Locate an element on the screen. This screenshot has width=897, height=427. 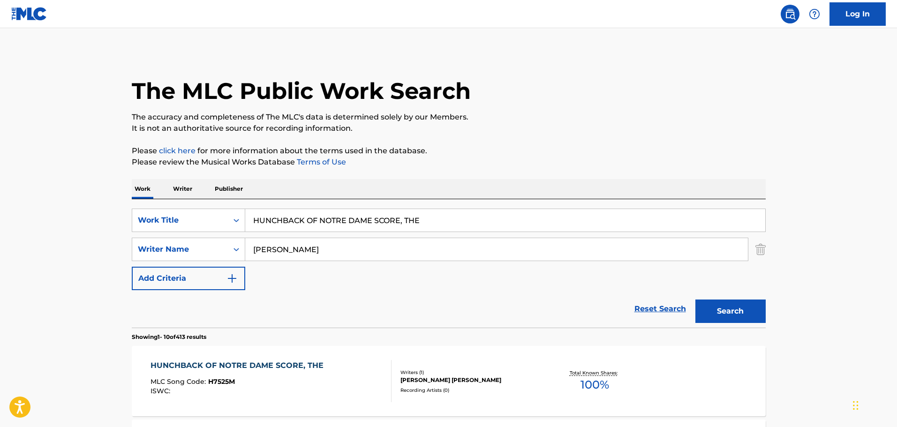
img: Delete Criterion is located at coordinates (760, 249).